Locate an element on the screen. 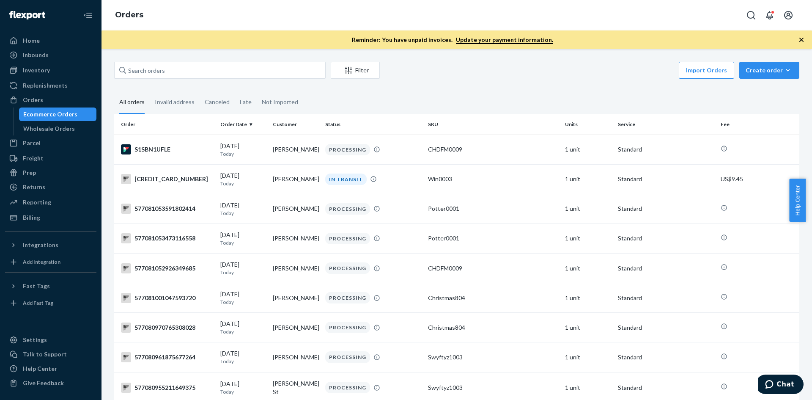 The image size is (812, 400). div: Create order is located at coordinates (769, 70).